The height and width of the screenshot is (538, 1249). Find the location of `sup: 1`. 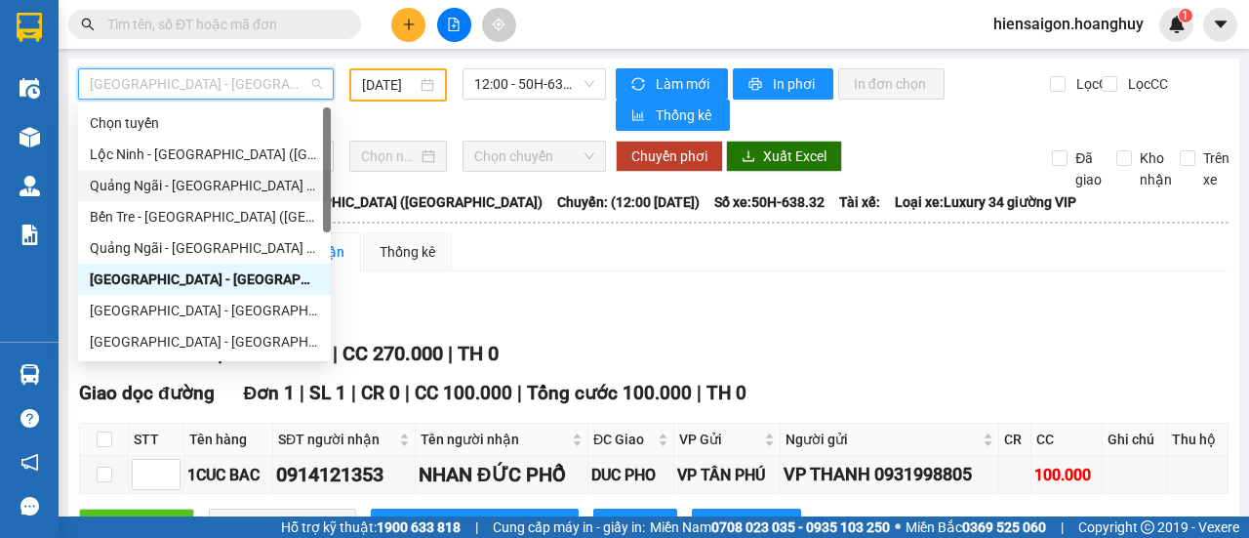

sup: 1 is located at coordinates (1185, 16).